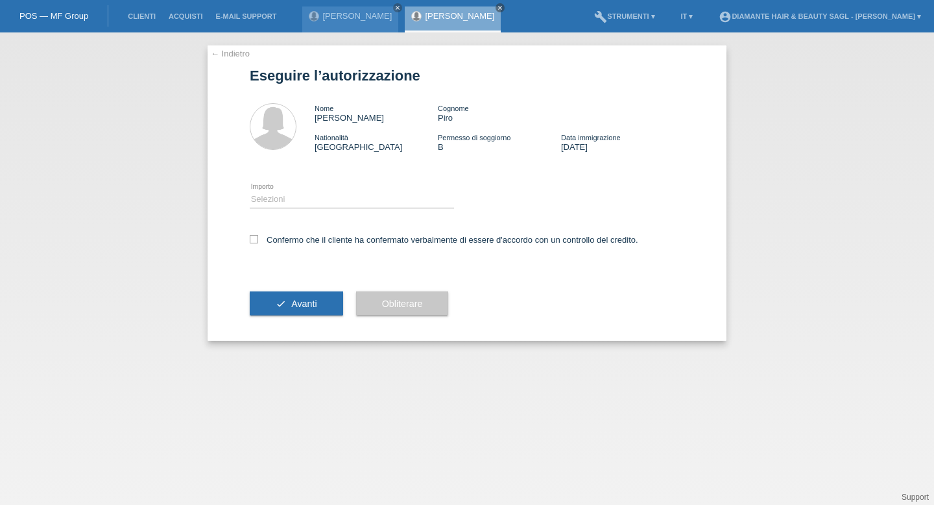 This screenshot has width=934, height=505. Describe the element at coordinates (247, 16) in the screenshot. I see `a: E-mail Support` at that location.